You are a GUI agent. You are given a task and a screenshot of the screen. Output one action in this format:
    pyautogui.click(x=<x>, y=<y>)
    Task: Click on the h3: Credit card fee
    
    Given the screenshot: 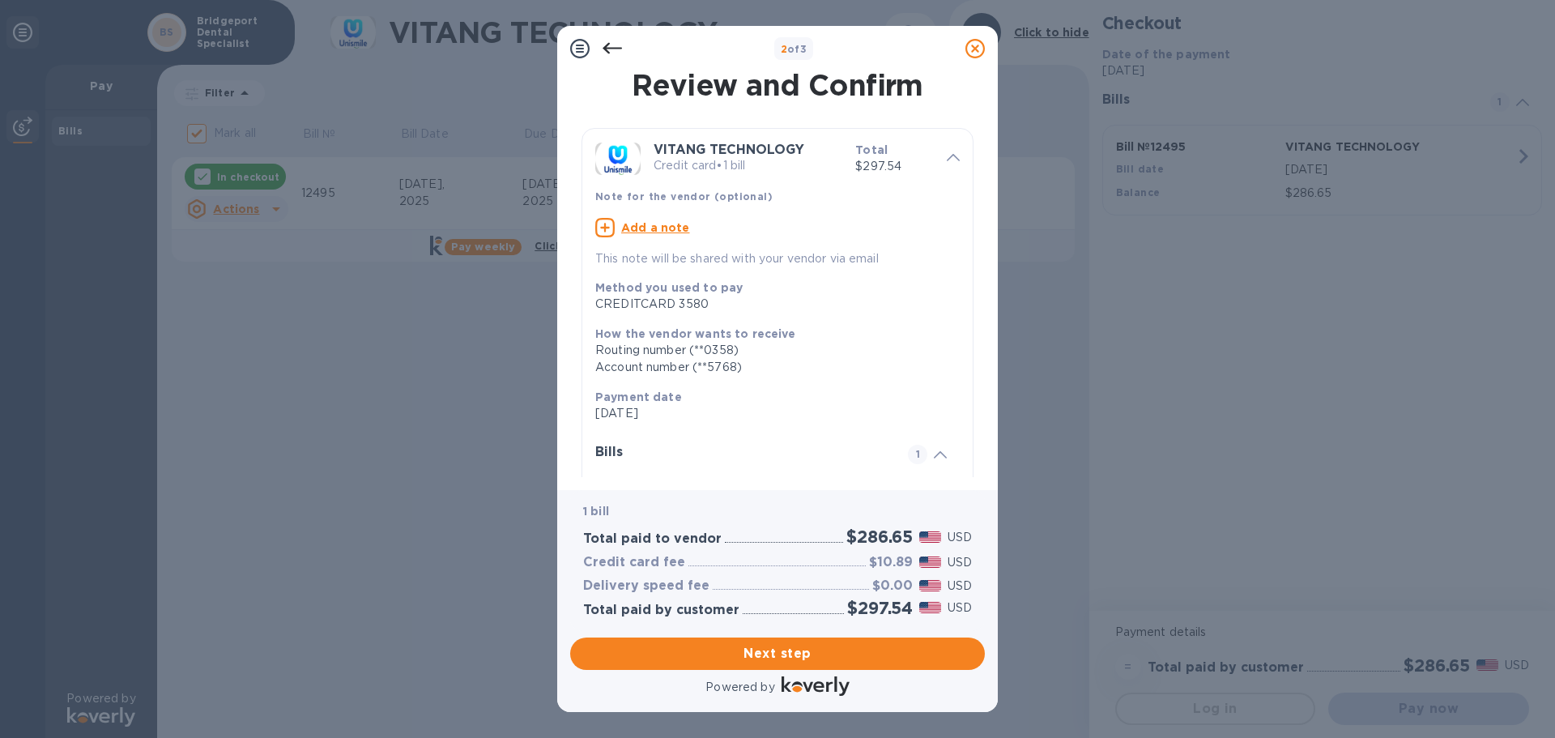 What is the action you would take?
    pyautogui.click(x=634, y=562)
    